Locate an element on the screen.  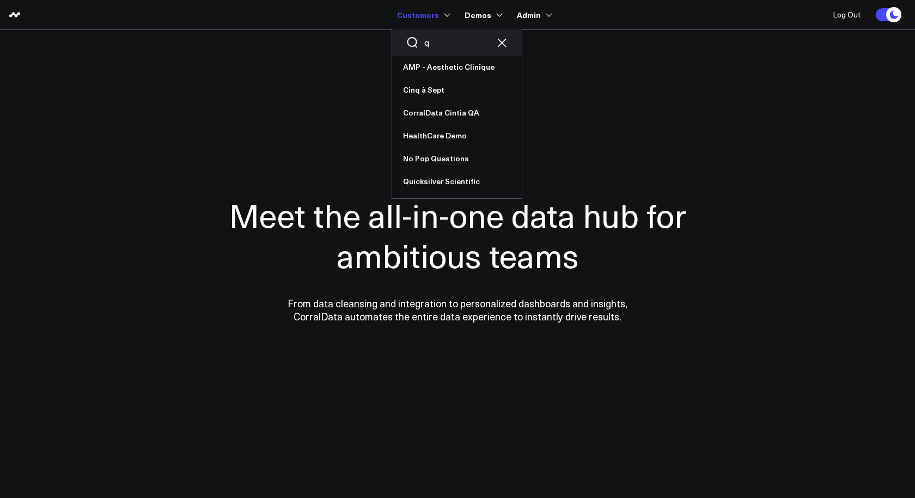
a: Cinq à Sept is located at coordinates (457, 90).